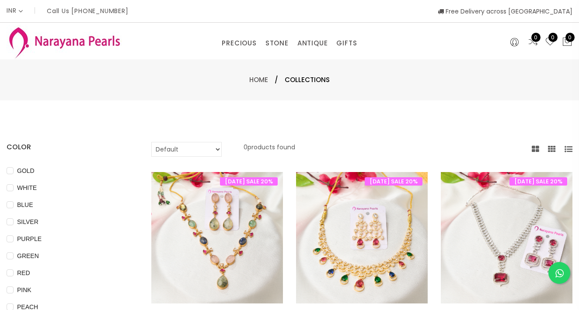  Describe the element at coordinates (239, 43) in the screenshot. I see `a: PRECIOUS` at that location.